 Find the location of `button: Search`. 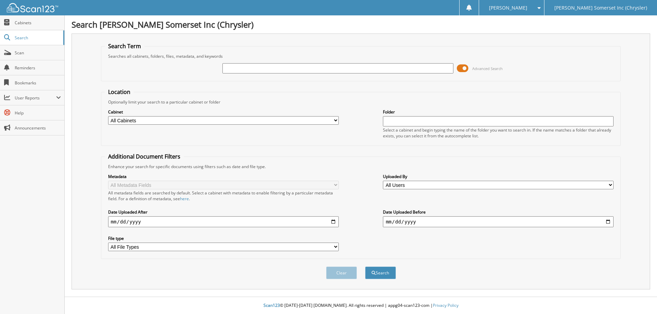

button: Search is located at coordinates (380, 273).